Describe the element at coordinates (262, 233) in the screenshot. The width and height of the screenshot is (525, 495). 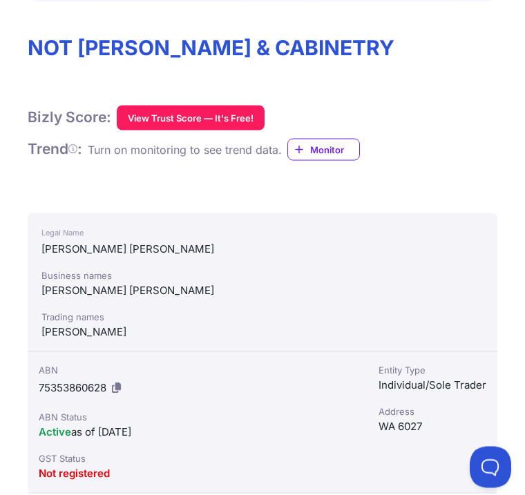
I see `div: Legal Name` at that location.